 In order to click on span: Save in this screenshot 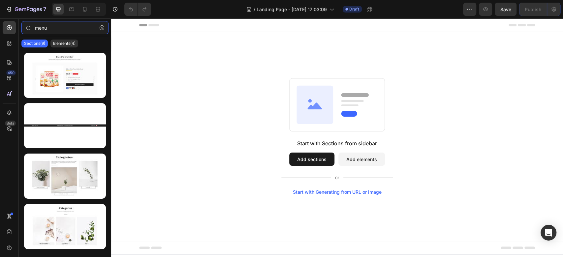, I will do `click(506, 9)`.